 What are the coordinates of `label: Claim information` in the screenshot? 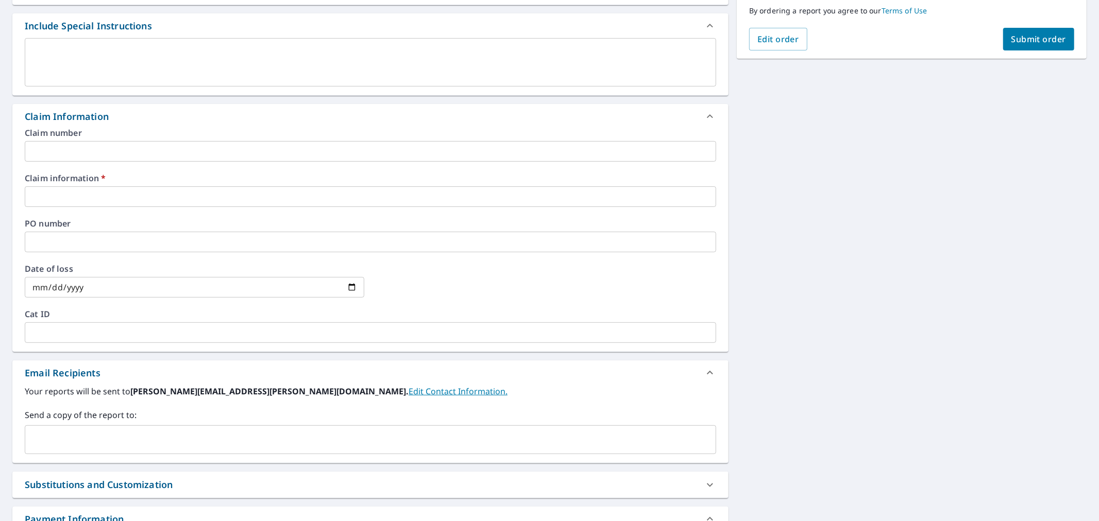 It's located at (370, 178).